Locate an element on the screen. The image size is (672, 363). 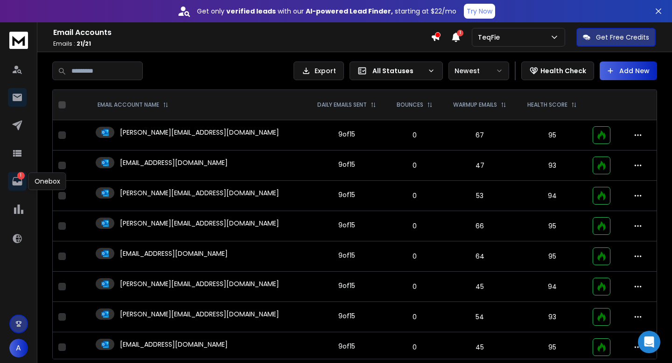
p: BOUNCES is located at coordinates (409, 105).